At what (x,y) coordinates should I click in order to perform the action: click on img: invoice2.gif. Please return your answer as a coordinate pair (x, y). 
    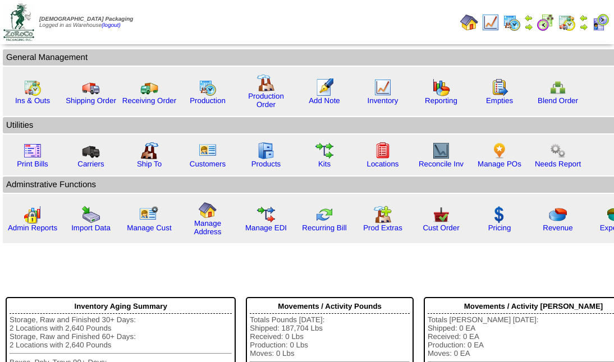
    Looking at the image, I should click on (33, 151).